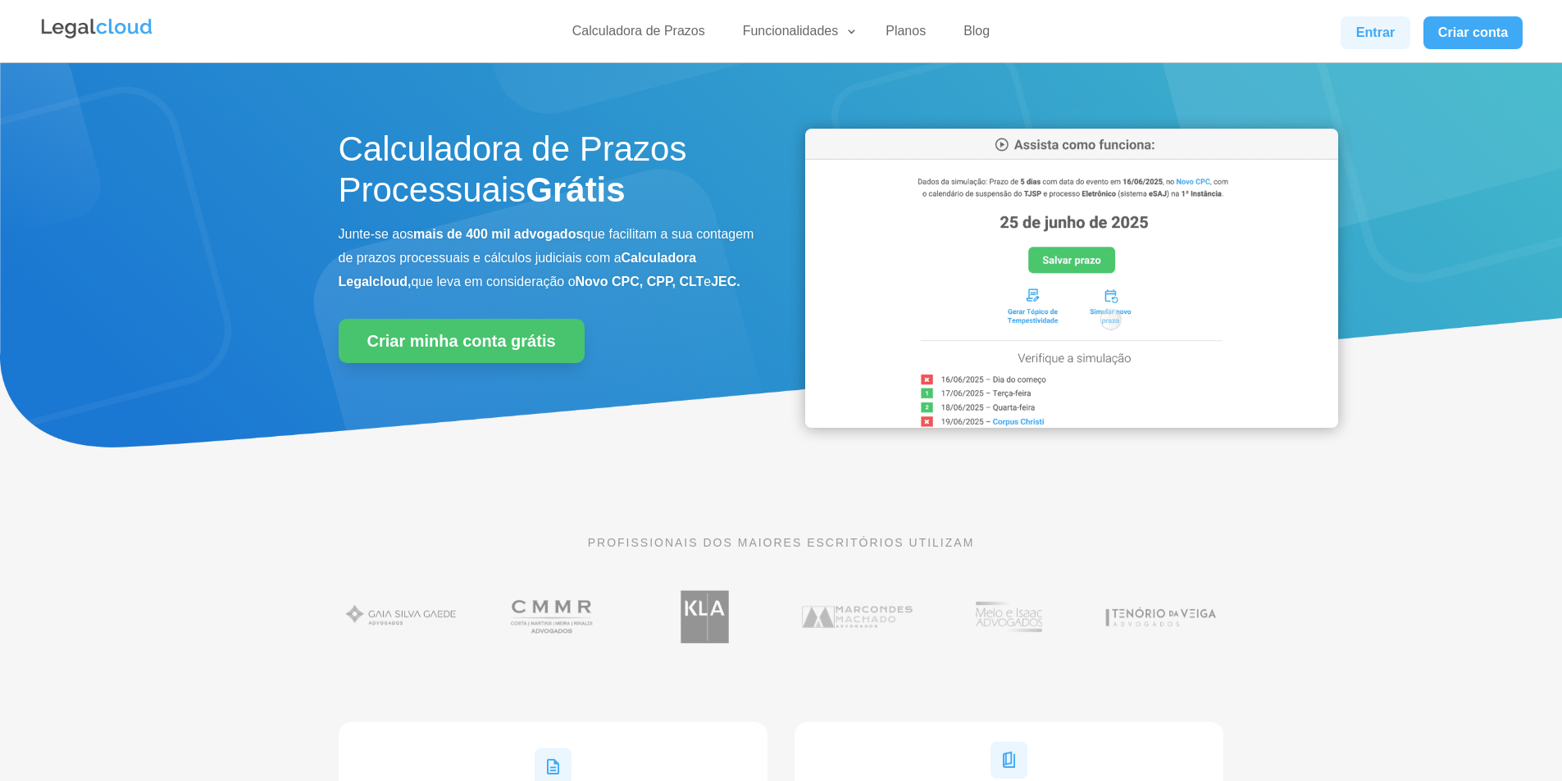 The width and height of the screenshot is (1562, 781). Describe the element at coordinates (1009, 760) in the screenshot. I see `img: Ícone Documentos para Tempestividade` at that location.